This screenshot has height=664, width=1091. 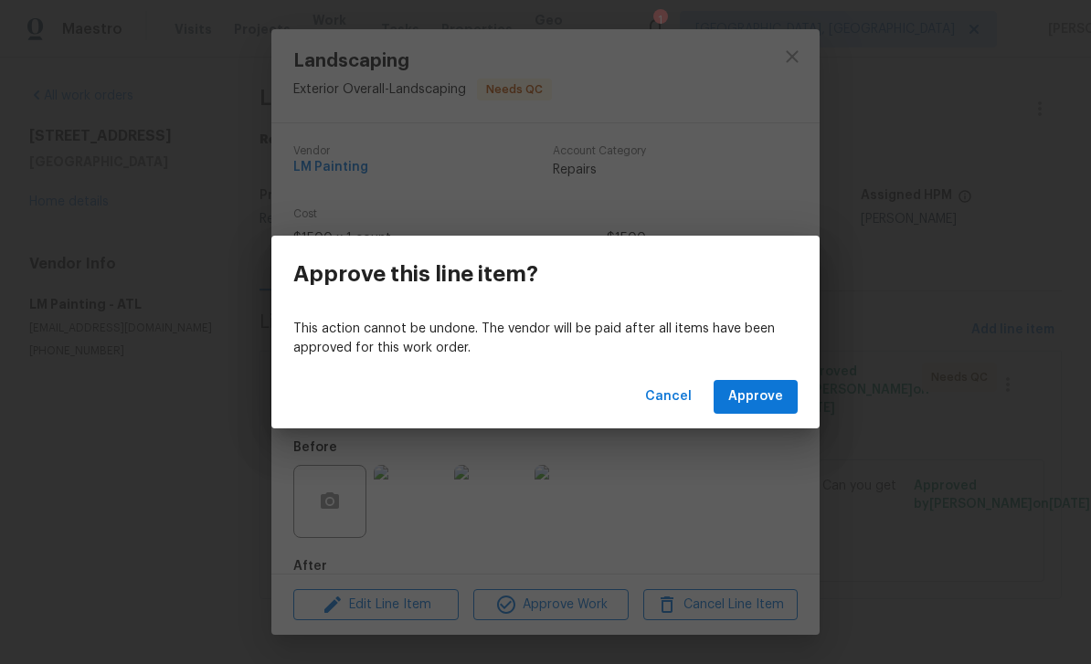 I want to click on h3: Approve this line item?, so click(x=416, y=274).